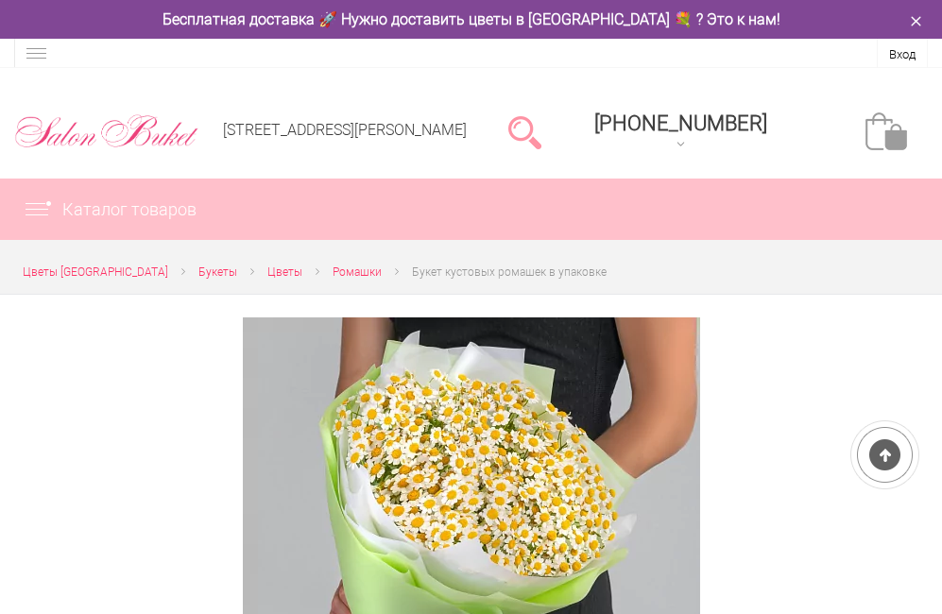  Describe the element at coordinates (509, 272) in the screenshot. I see `span: Букет кустовых ромашек в упаковке` at that location.